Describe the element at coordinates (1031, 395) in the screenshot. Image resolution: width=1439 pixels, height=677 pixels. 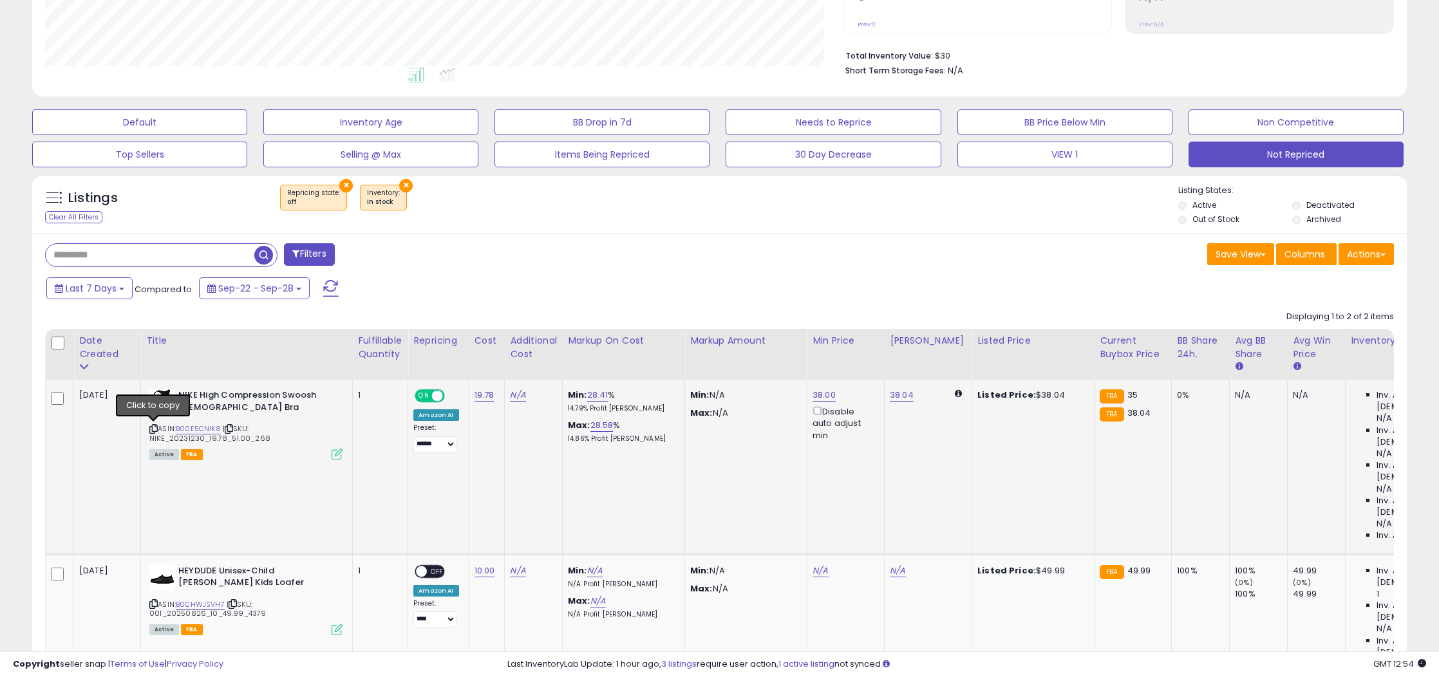
I see `div: $38.04` at that location.